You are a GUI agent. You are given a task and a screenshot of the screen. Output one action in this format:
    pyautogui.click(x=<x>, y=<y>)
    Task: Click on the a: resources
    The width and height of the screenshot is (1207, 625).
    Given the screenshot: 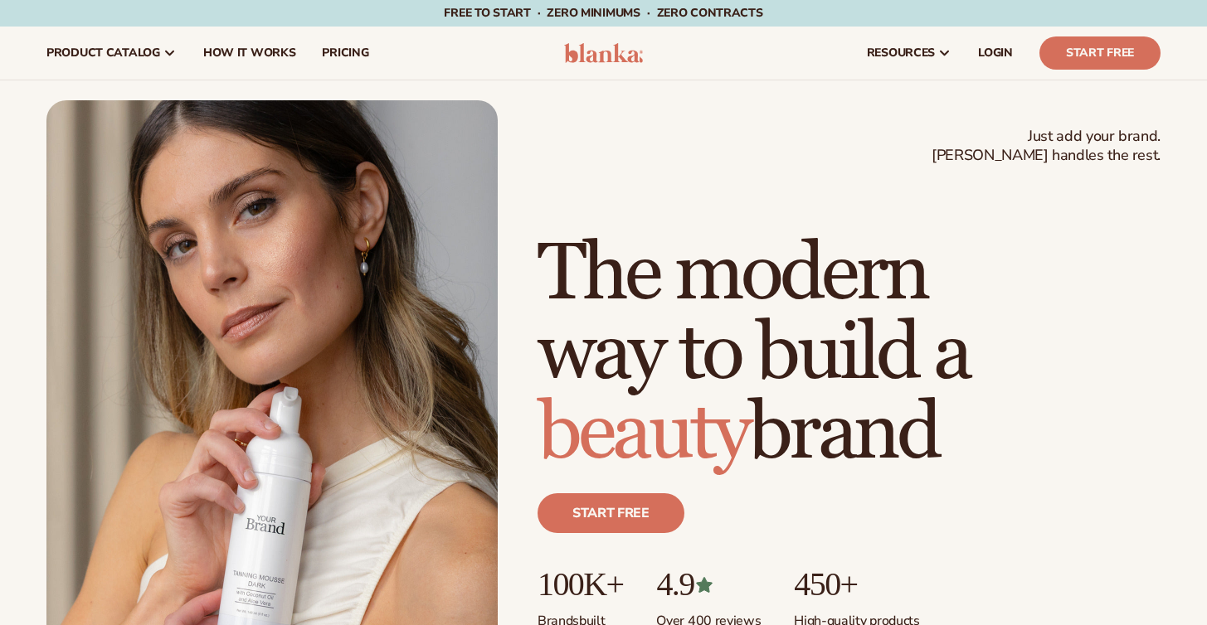 What is the action you would take?
    pyautogui.click(x=909, y=53)
    